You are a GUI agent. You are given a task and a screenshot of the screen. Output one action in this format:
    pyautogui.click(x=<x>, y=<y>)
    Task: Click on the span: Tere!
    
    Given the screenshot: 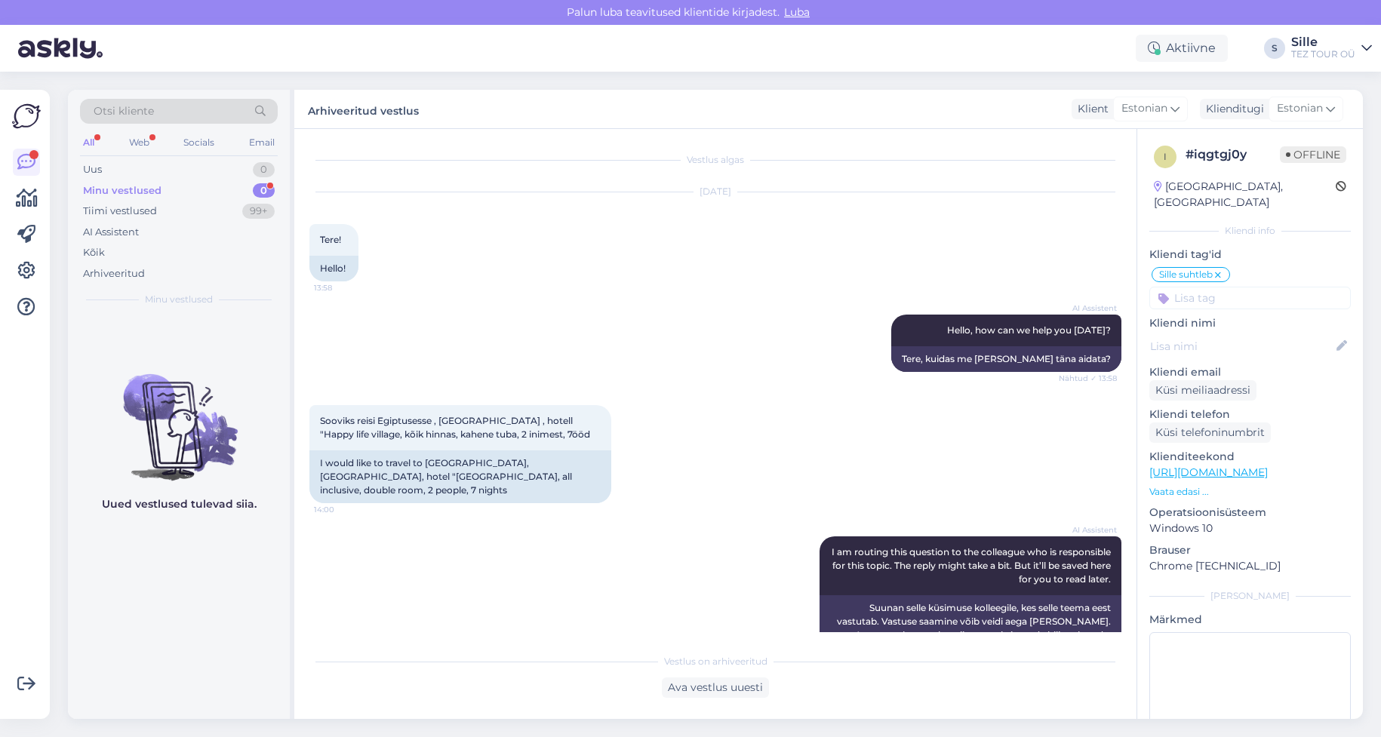 What is the action you would take?
    pyautogui.click(x=331, y=239)
    